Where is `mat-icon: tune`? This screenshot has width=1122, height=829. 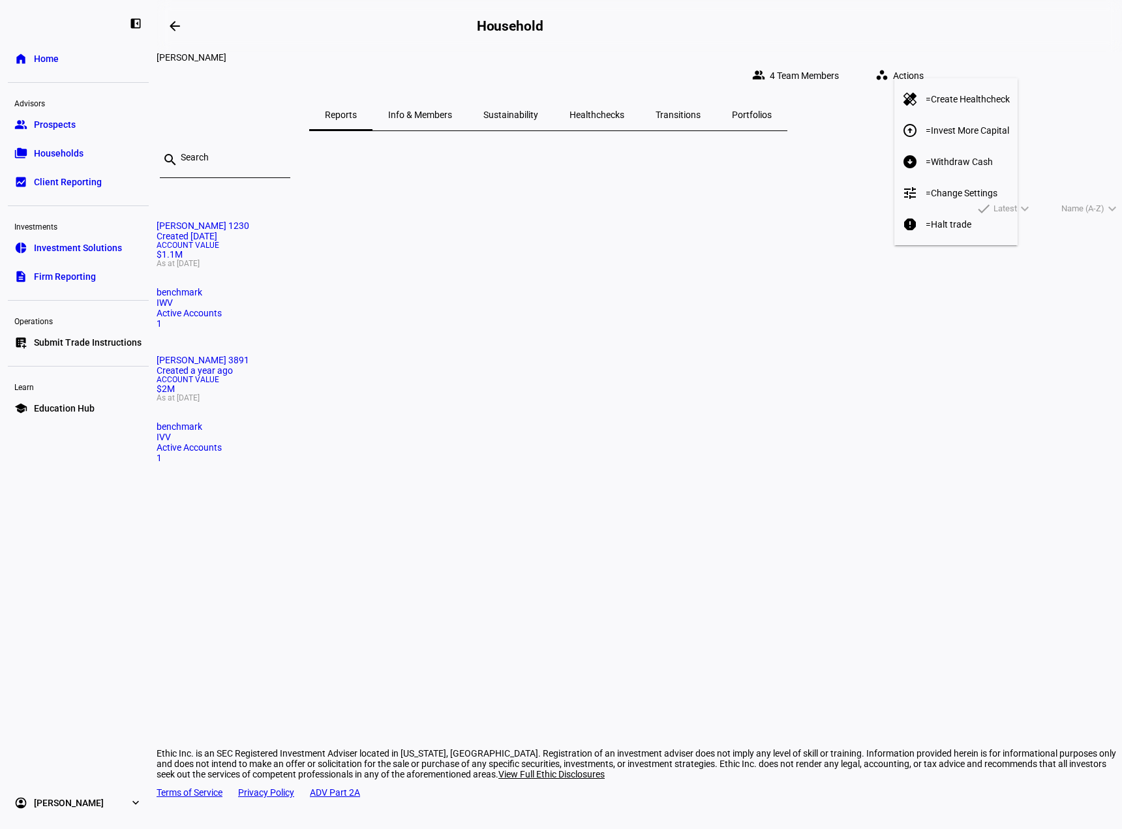
mat-icon: tune is located at coordinates (910, 193).